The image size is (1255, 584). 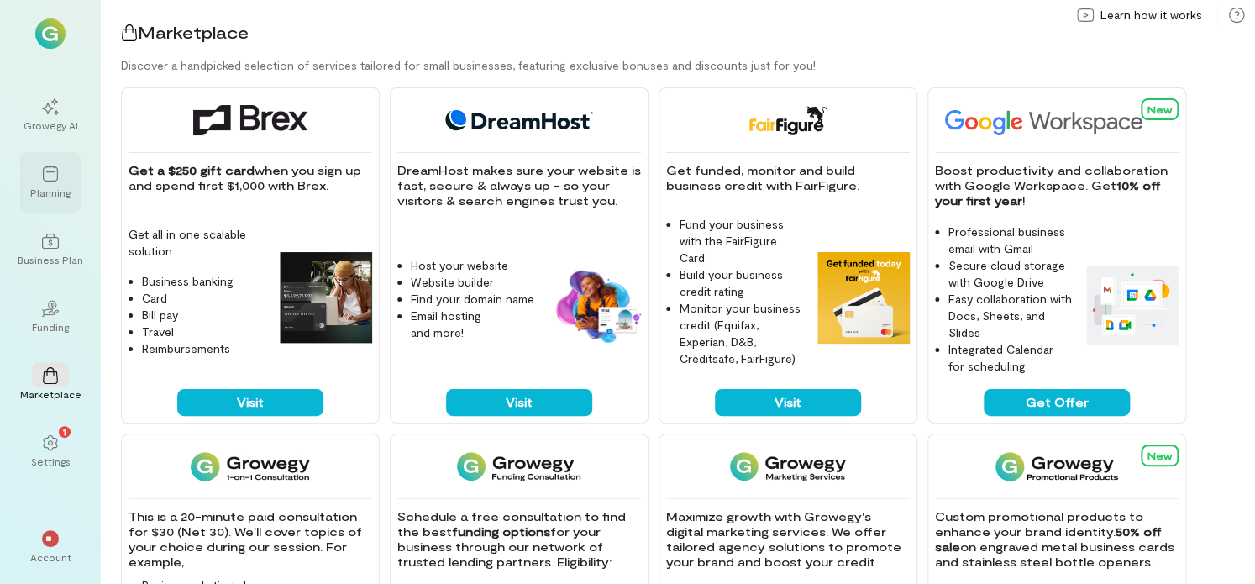 I want to click on img: Brex feature, so click(x=326, y=298).